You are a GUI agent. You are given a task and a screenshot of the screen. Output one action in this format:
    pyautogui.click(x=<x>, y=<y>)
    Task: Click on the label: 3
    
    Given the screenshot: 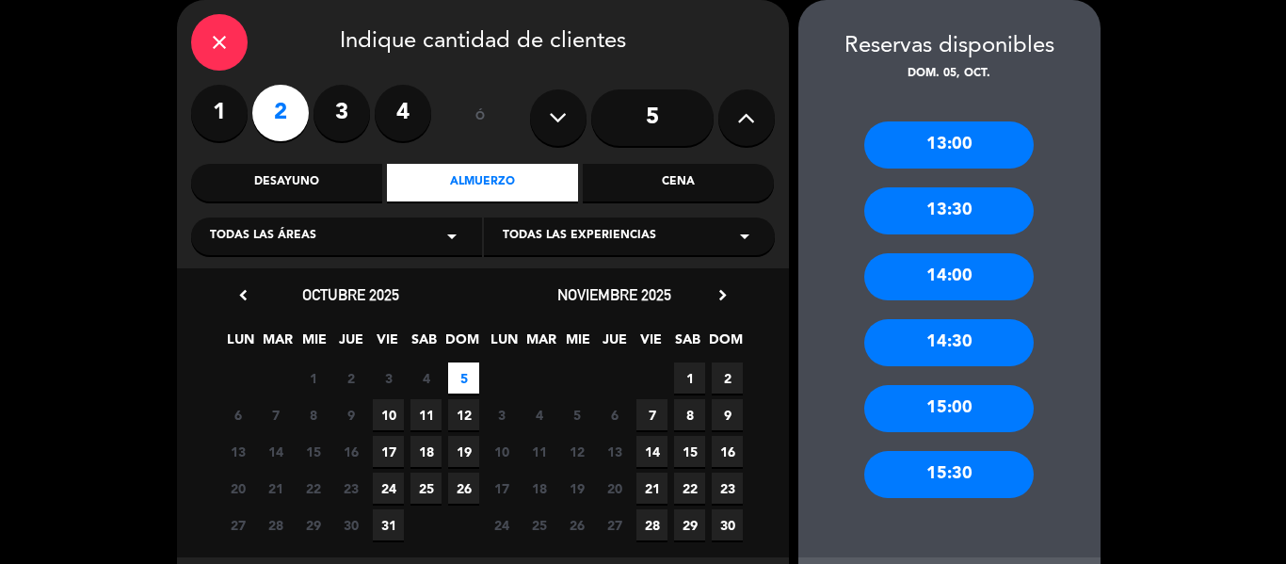 What is the action you would take?
    pyautogui.click(x=342, y=113)
    